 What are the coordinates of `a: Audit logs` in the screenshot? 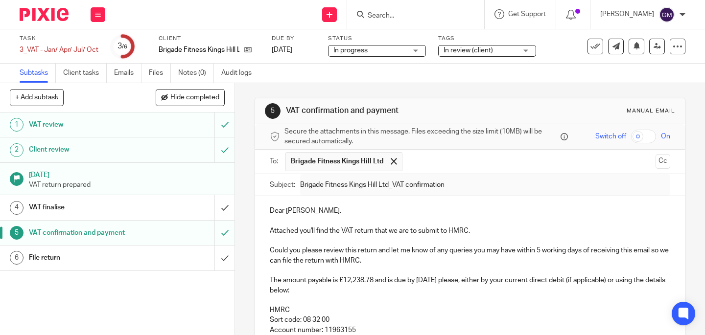 It's located at (240, 73).